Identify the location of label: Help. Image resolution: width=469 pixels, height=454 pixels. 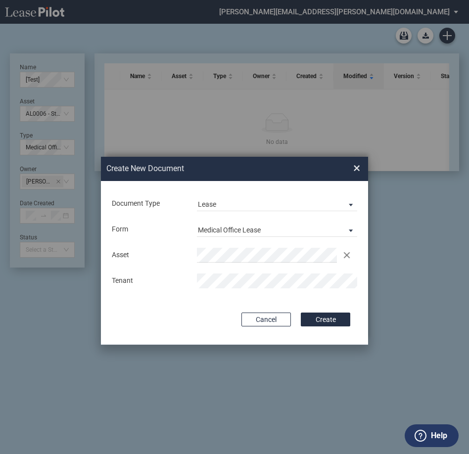
(439, 436).